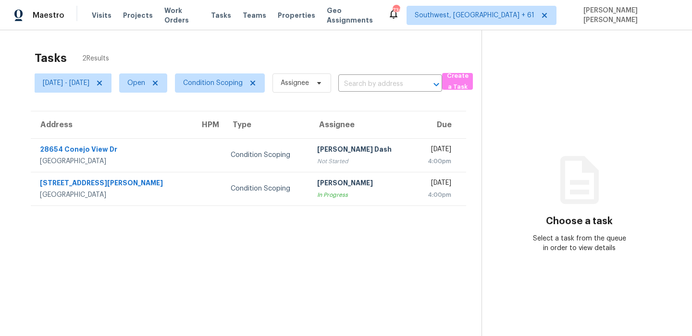 The height and width of the screenshot is (336, 692). What do you see at coordinates (221, 15) in the screenshot?
I see `span: Tasks` at bounding box center [221, 15].